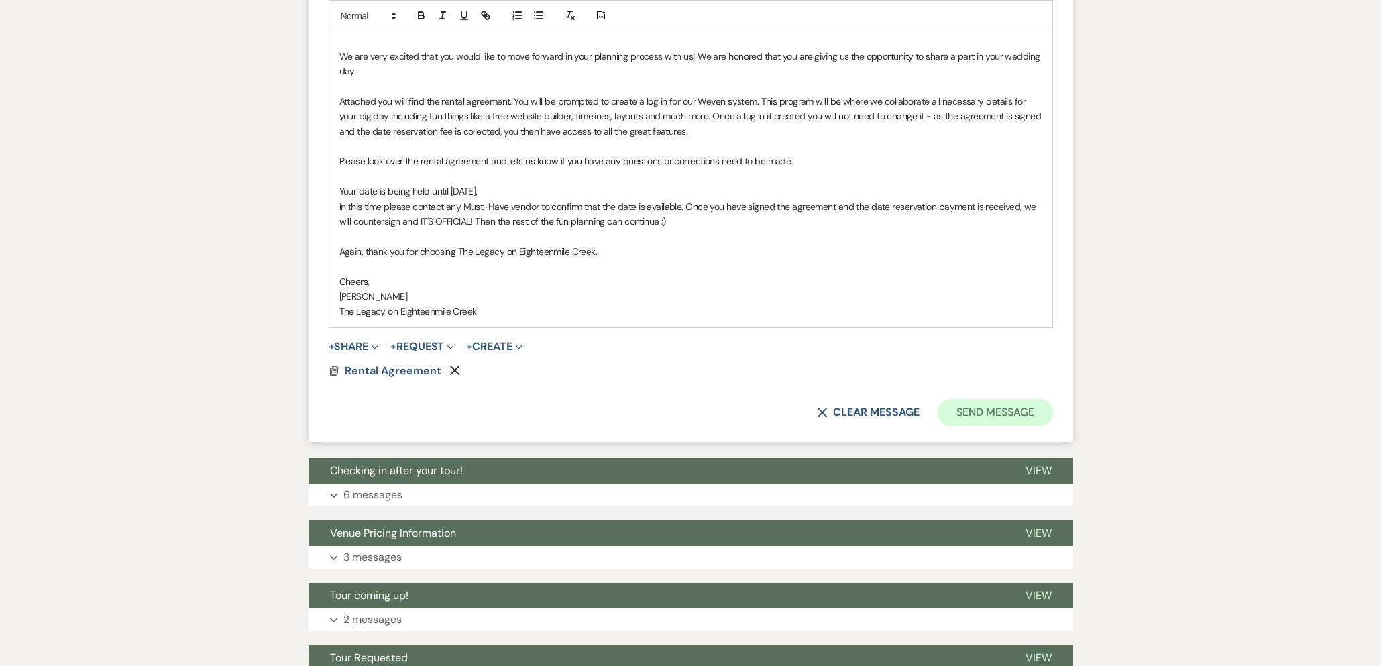  I want to click on button: Request, so click(422, 347).